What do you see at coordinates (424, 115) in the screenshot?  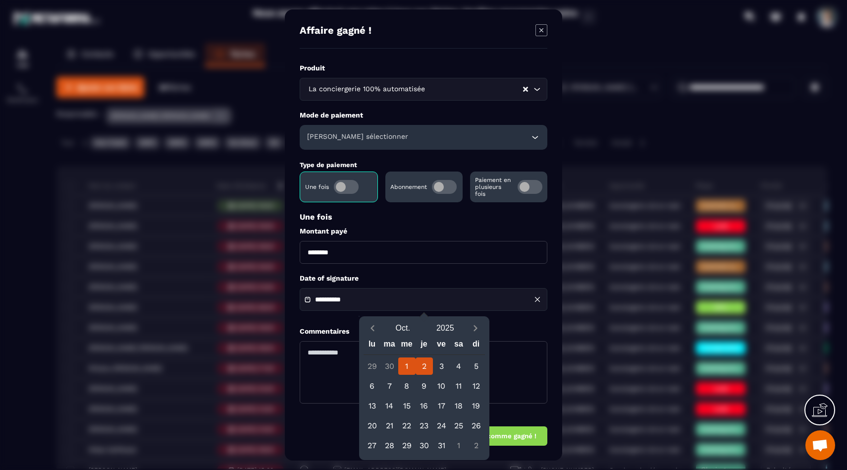 I see `label: Mode de paiement` at bounding box center [424, 115].